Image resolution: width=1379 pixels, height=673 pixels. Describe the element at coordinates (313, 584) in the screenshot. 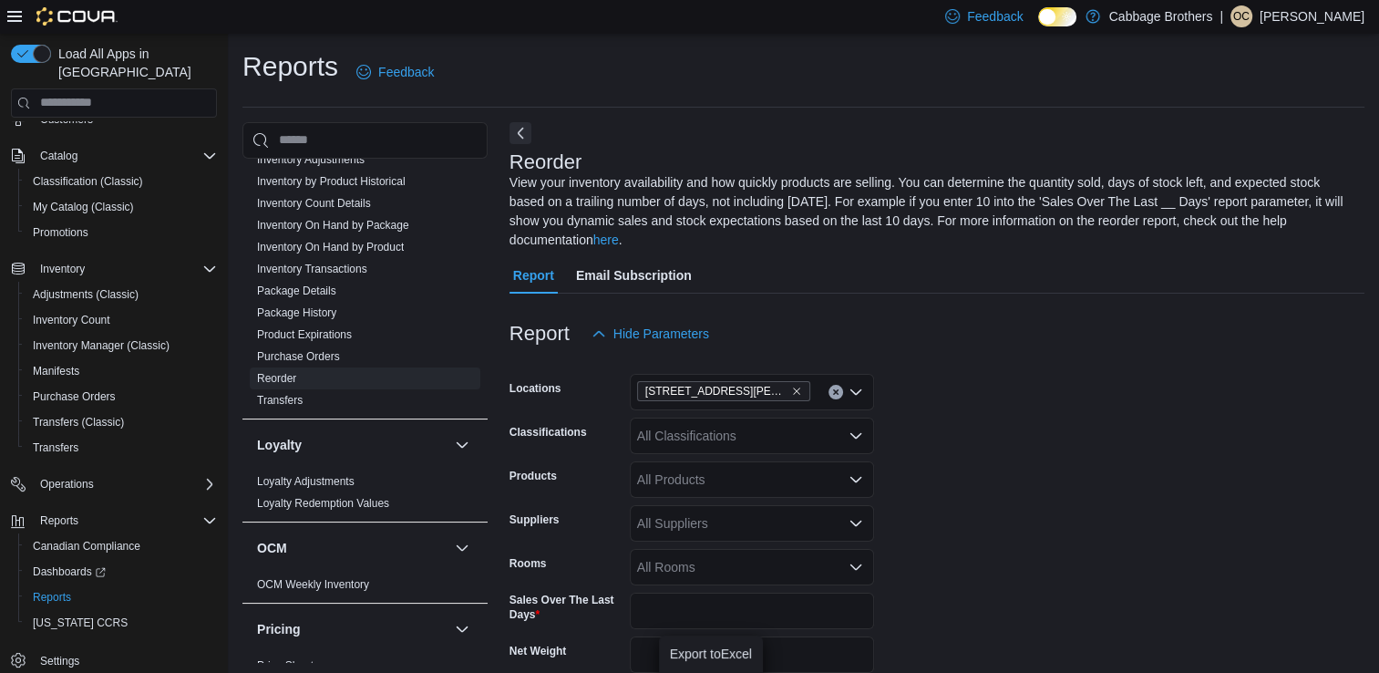

I see `a: OCM Weekly Inventory` at that location.